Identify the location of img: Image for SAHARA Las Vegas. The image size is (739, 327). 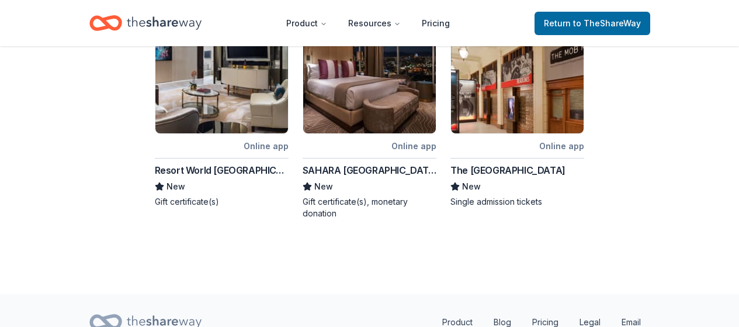
(369, 78).